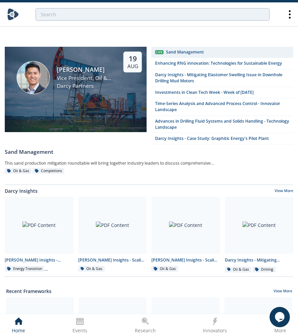 The height and width of the screenshot is (334, 298). I want to click on div: 19, so click(133, 59).